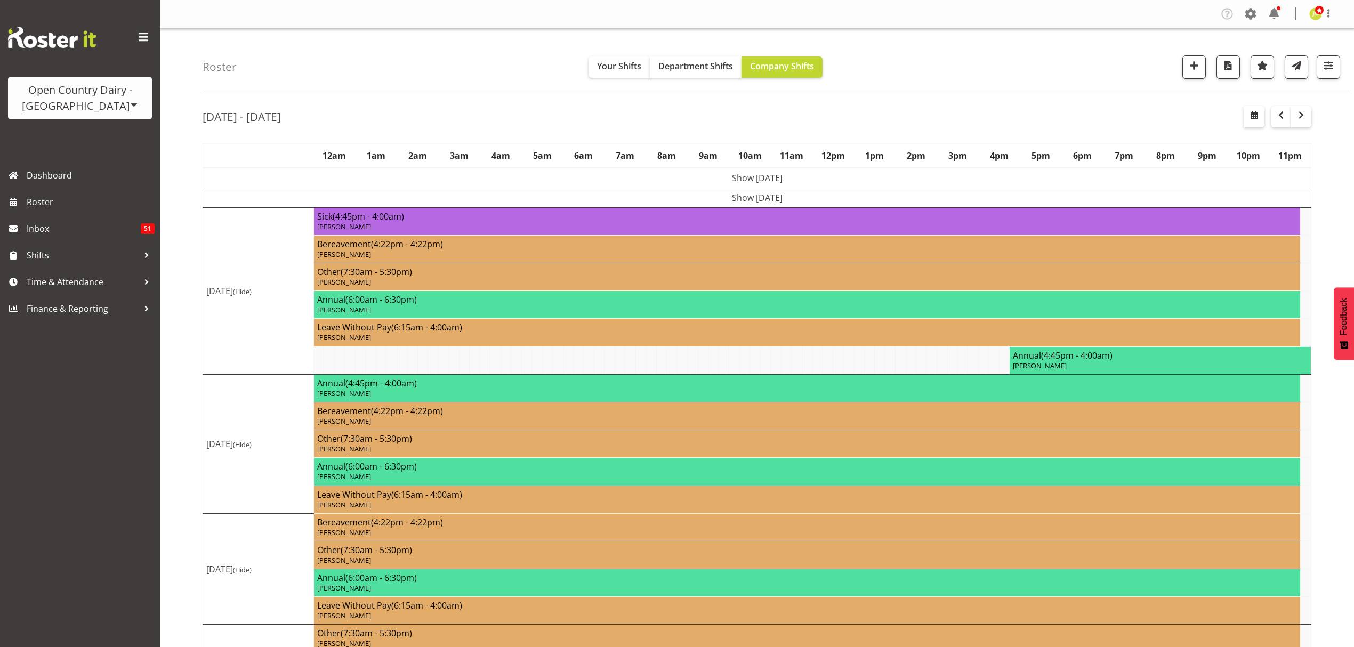 The height and width of the screenshot is (647, 1354). Describe the element at coordinates (1344, 317) in the screenshot. I see `span: Feedback` at that location.